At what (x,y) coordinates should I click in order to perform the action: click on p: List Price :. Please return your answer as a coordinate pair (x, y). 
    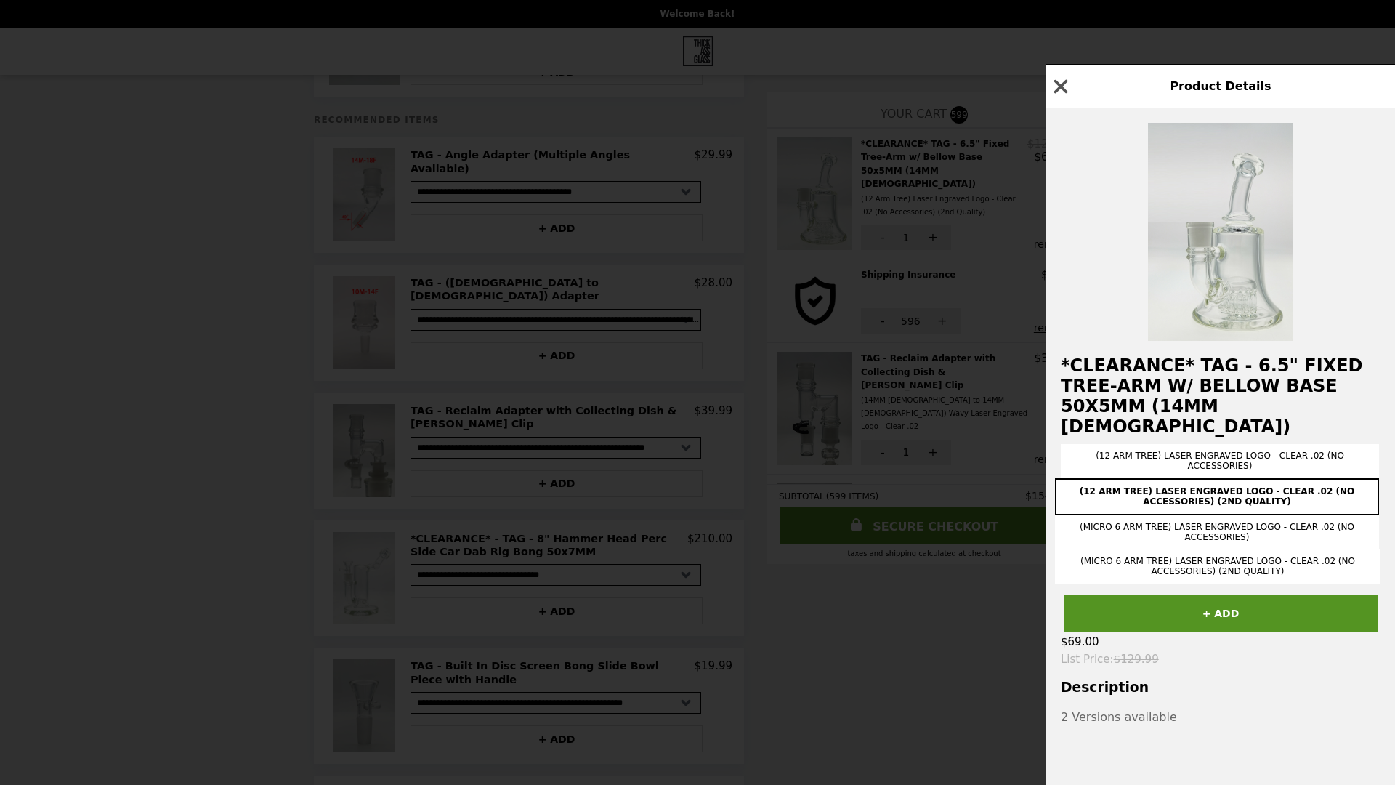
    Looking at the image, I should click on (1109, 659).